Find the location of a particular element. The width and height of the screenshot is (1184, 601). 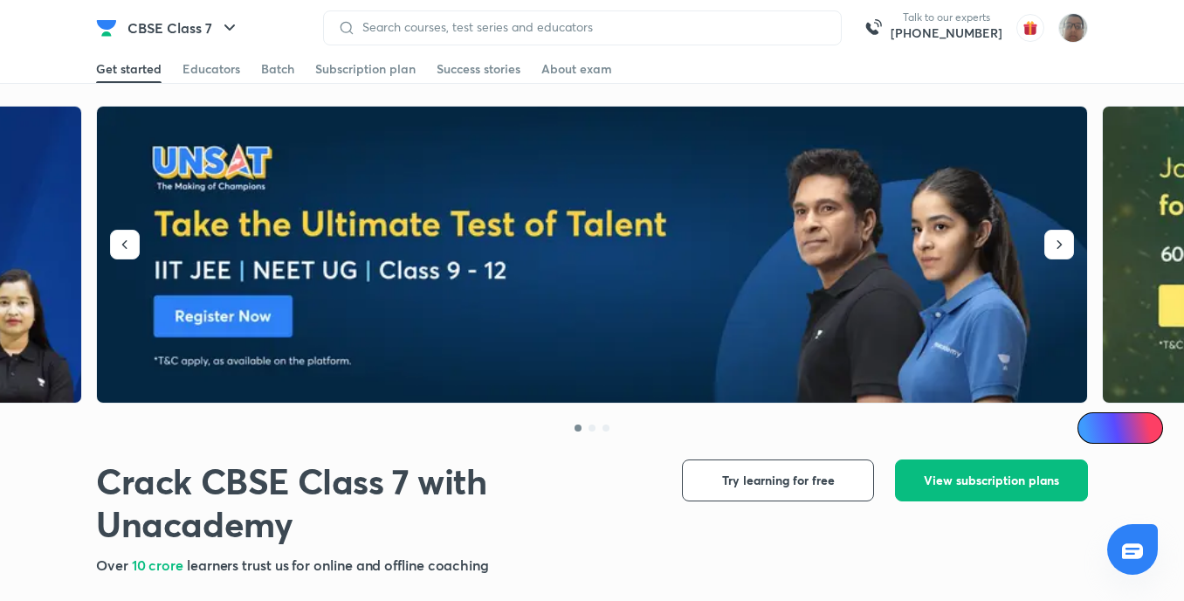

span: View subscription plans is located at coordinates (991, 480).